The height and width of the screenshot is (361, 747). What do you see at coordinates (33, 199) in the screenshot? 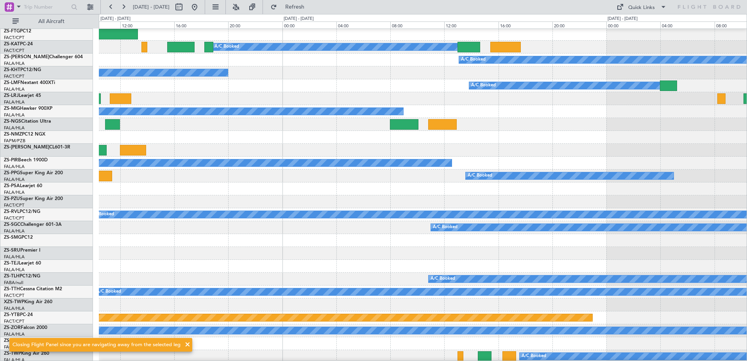
I see `a: ZS-PZUSuper King Air 200` at bounding box center [33, 199].